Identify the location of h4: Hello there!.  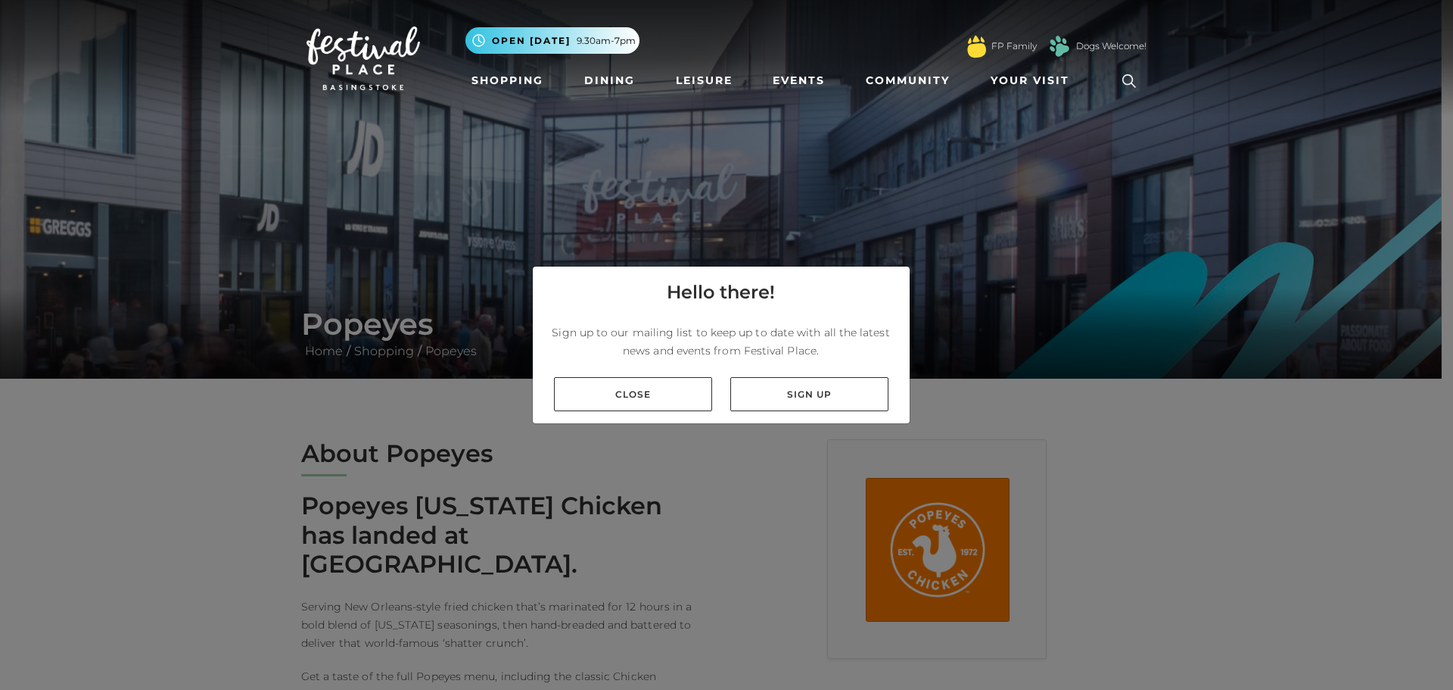
(721, 292).